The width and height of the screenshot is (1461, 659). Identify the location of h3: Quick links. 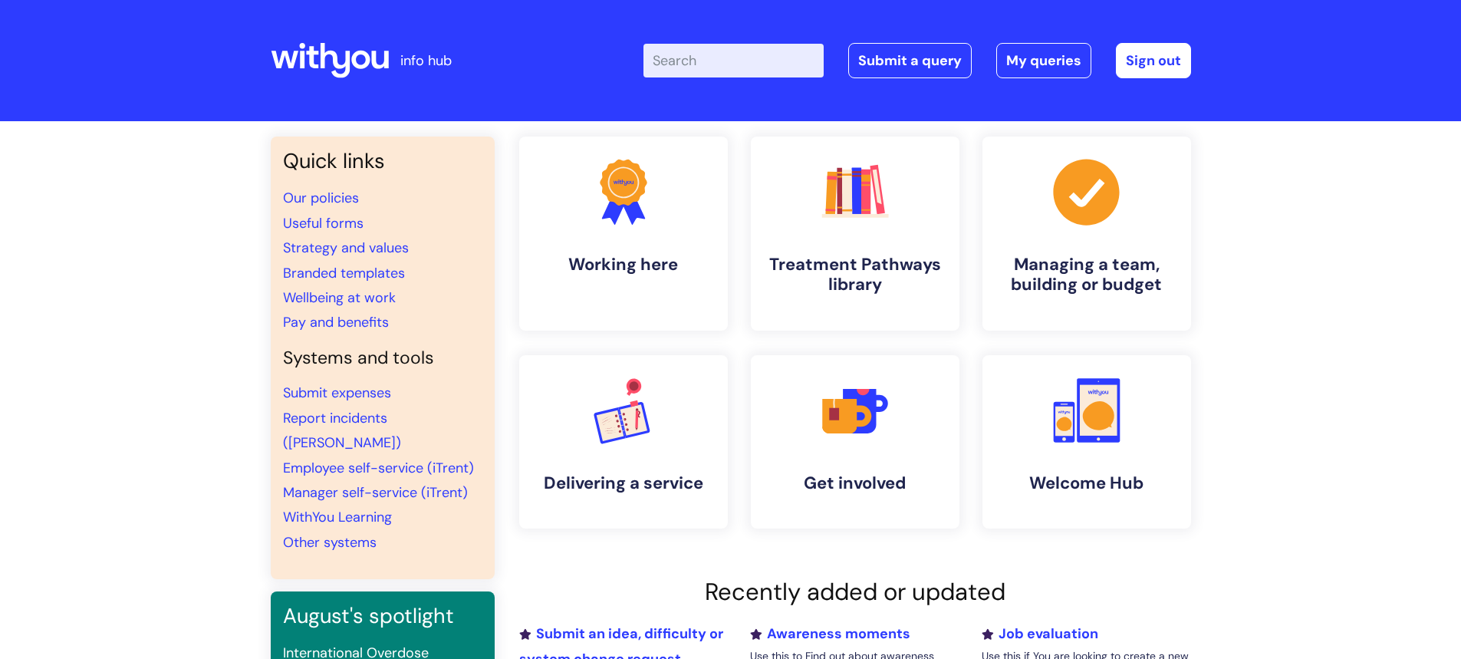
(383, 161).